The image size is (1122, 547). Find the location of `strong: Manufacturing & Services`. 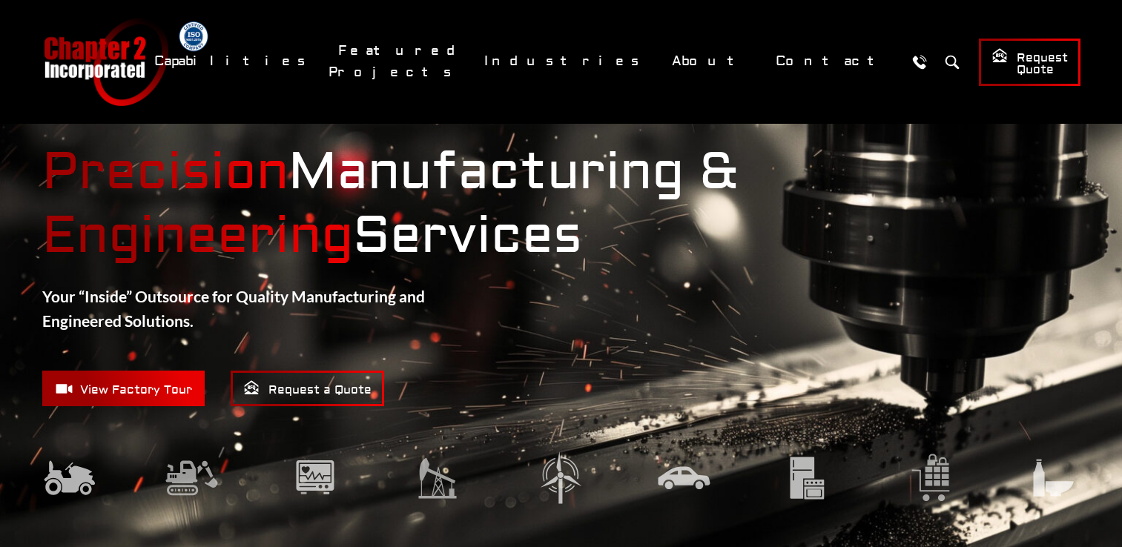

strong: Manufacturing & Services is located at coordinates (561, 205).